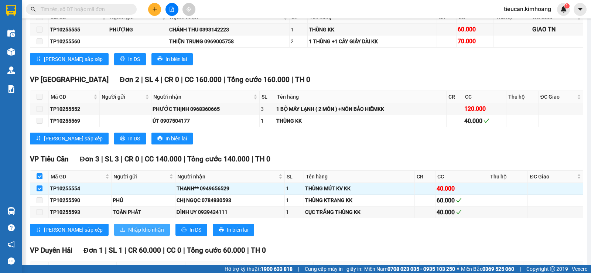  Describe the element at coordinates (80, 212) in the screenshot. I see `td: TP10255593` at that location.